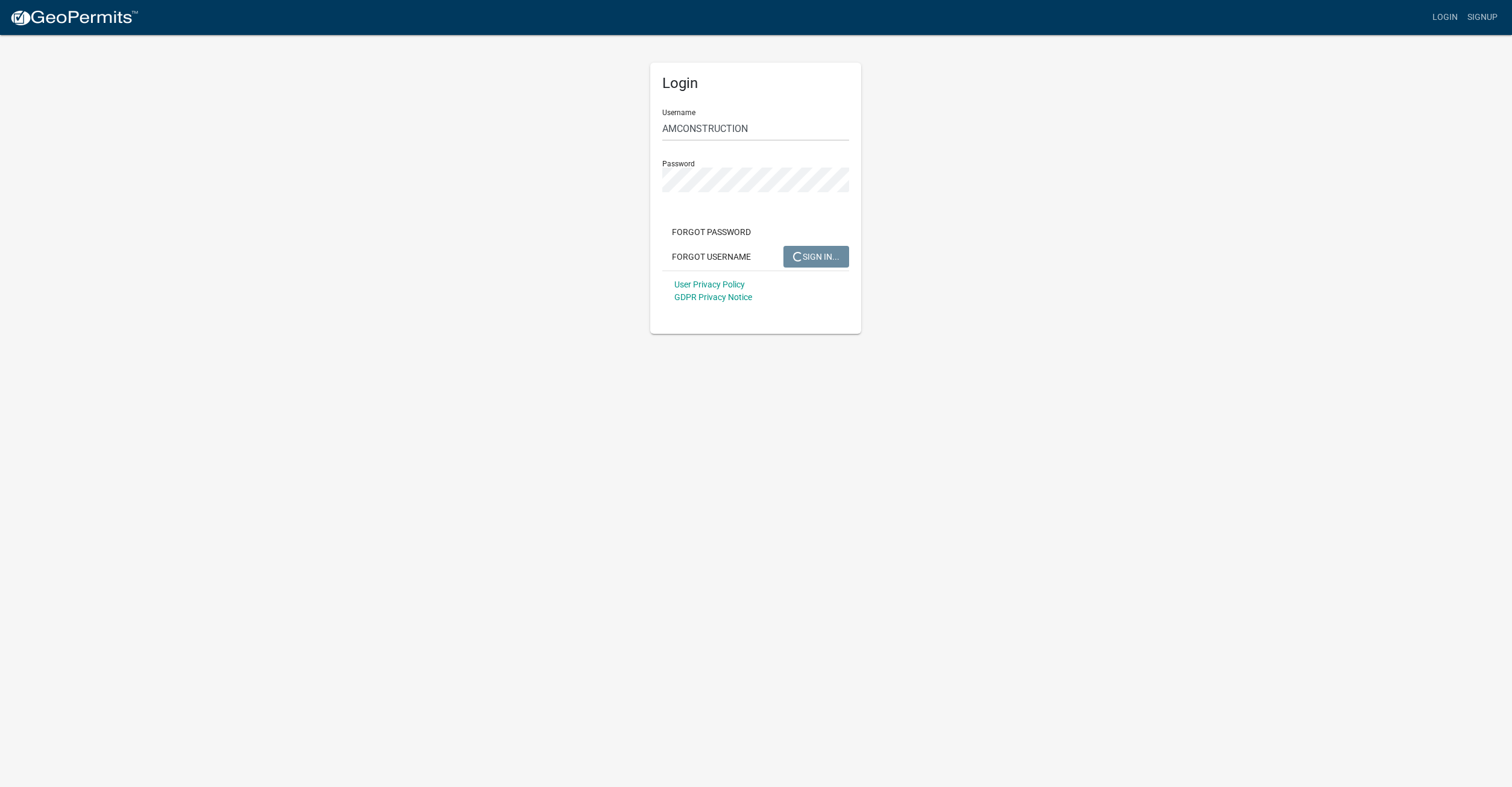  What do you see at coordinates (1483, 18) in the screenshot?
I see `a: Signup` at bounding box center [1483, 18].